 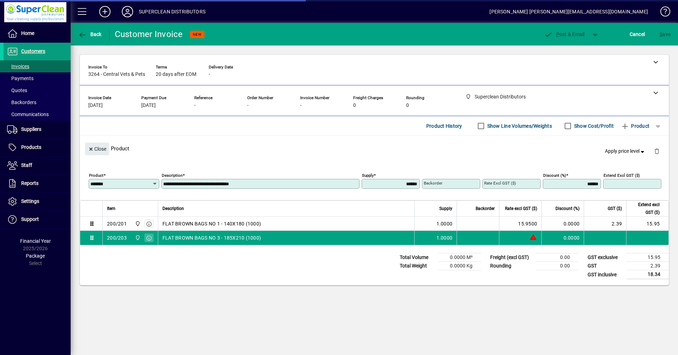 I want to click on td: GST, so click(x=605, y=266).